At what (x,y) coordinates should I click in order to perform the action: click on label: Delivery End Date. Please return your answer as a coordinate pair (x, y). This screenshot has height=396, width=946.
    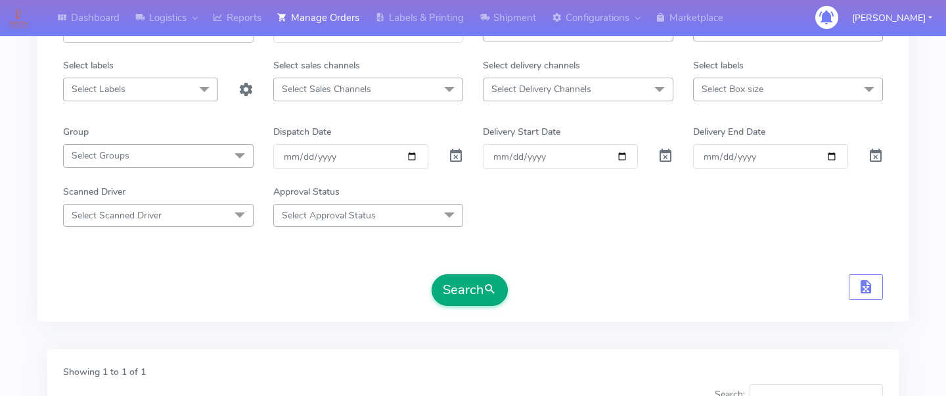
    Looking at the image, I should click on (730, 131).